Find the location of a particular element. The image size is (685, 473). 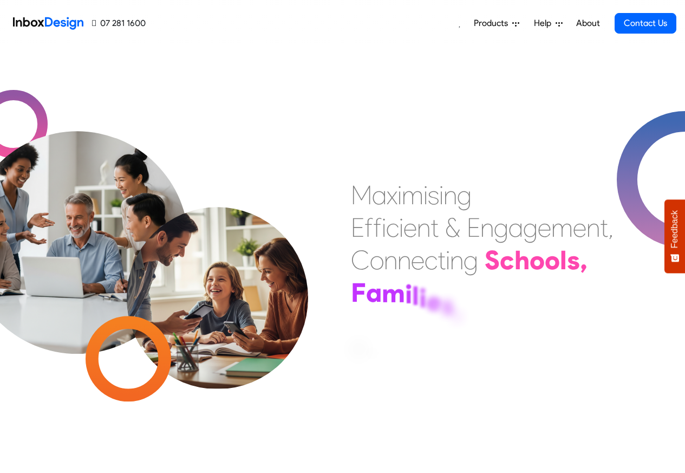

div: C is located at coordinates (360, 260).